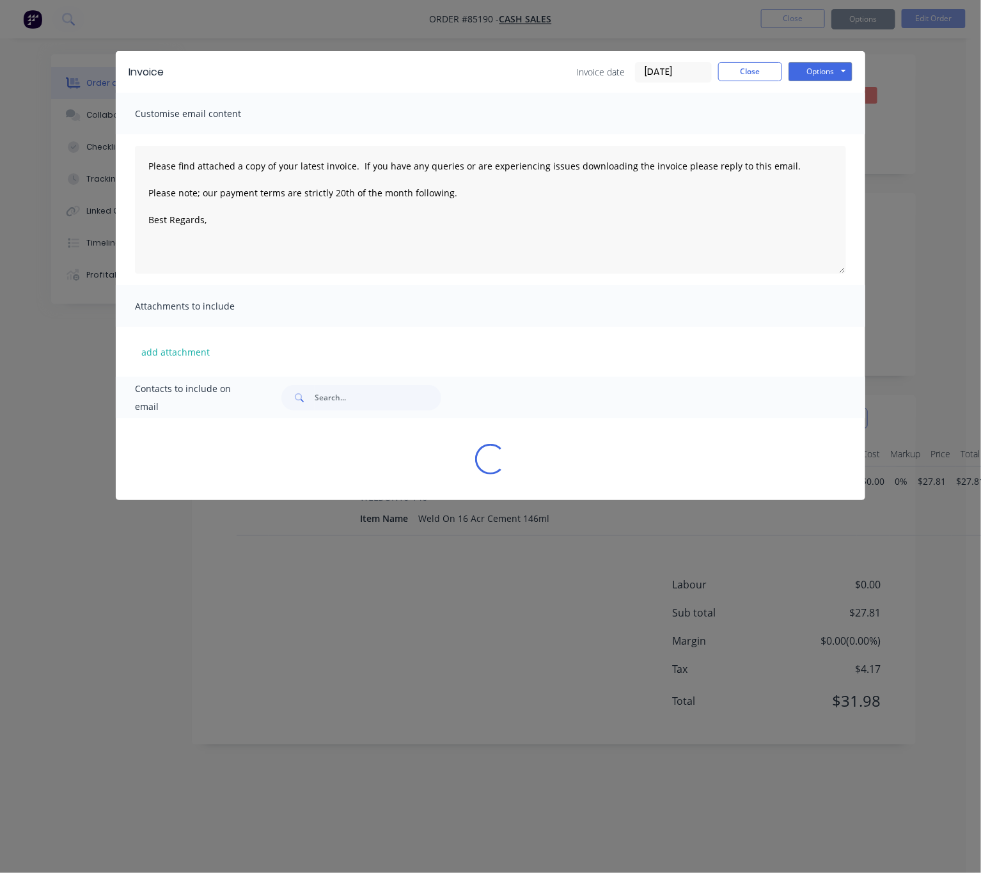 This screenshot has width=981, height=873. What do you see at coordinates (205, 114) in the screenshot?
I see `span: Customise email content` at bounding box center [205, 114].